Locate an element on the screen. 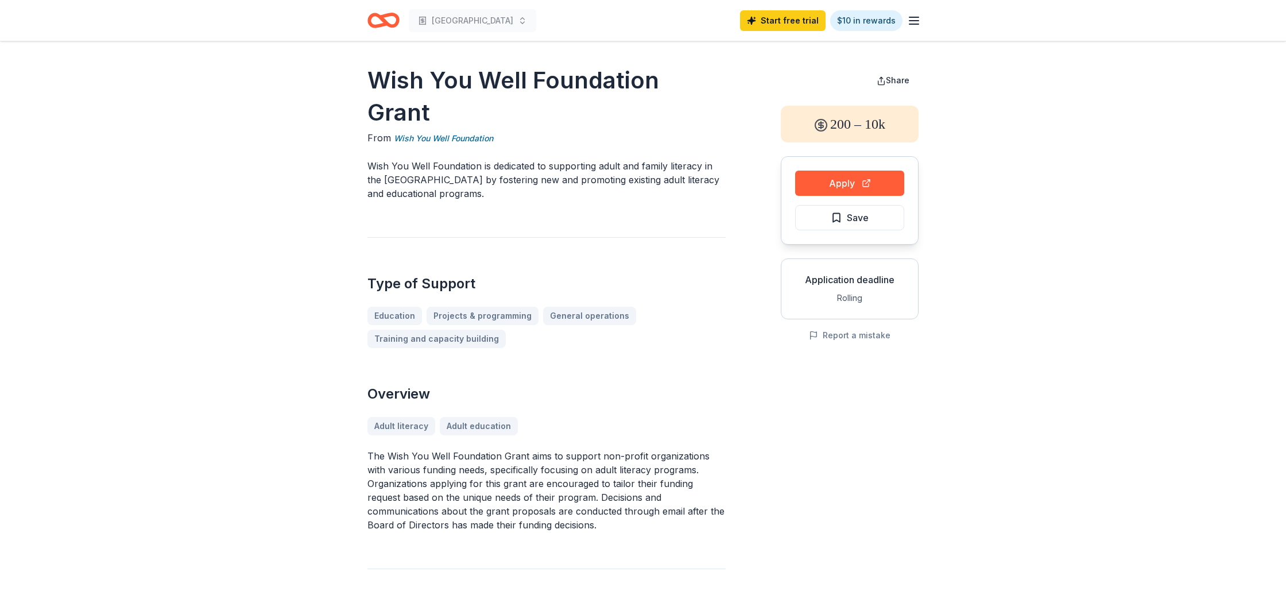  div: Application deadline is located at coordinates (850, 280).